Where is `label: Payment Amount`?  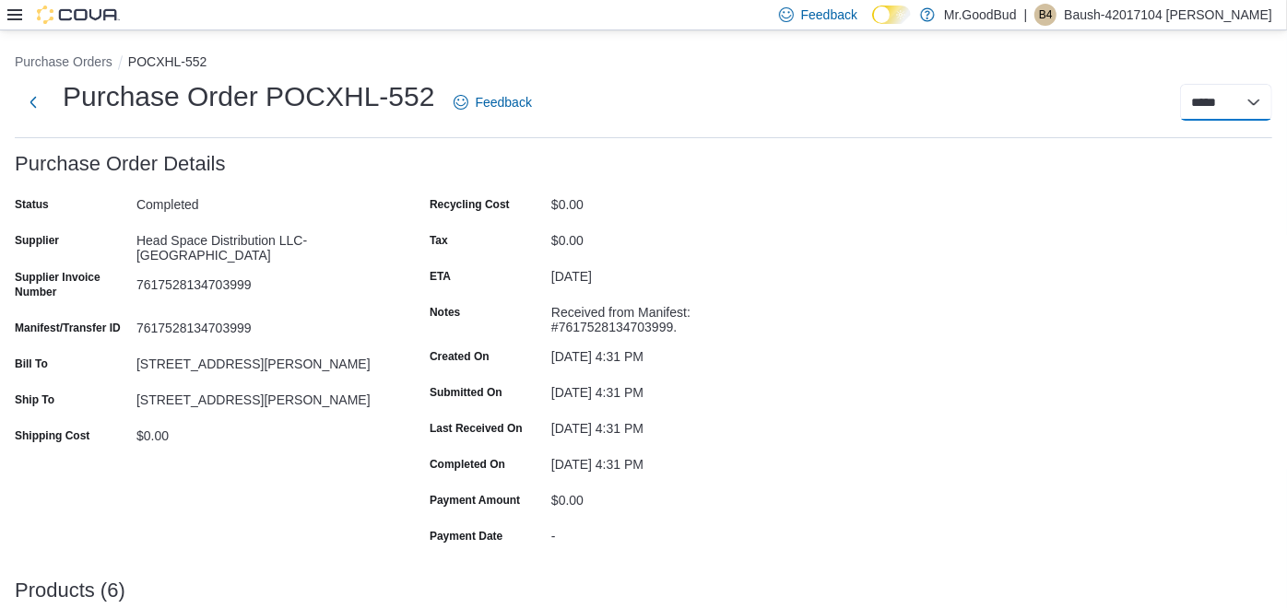 label: Payment Amount is located at coordinates (475, 500).